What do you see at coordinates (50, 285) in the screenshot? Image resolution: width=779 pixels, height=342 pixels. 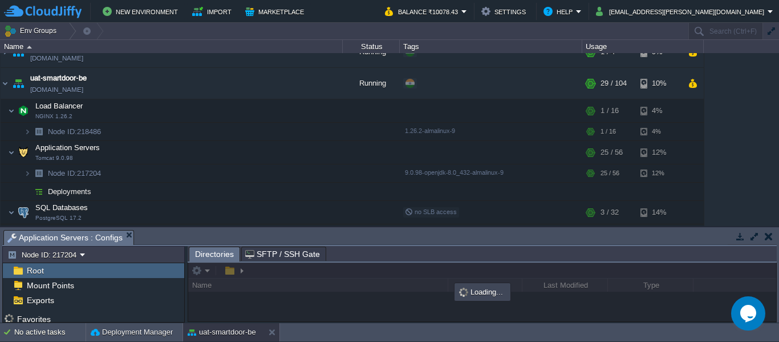 I see `a: Mount Points` at bounding box center [50, 285].